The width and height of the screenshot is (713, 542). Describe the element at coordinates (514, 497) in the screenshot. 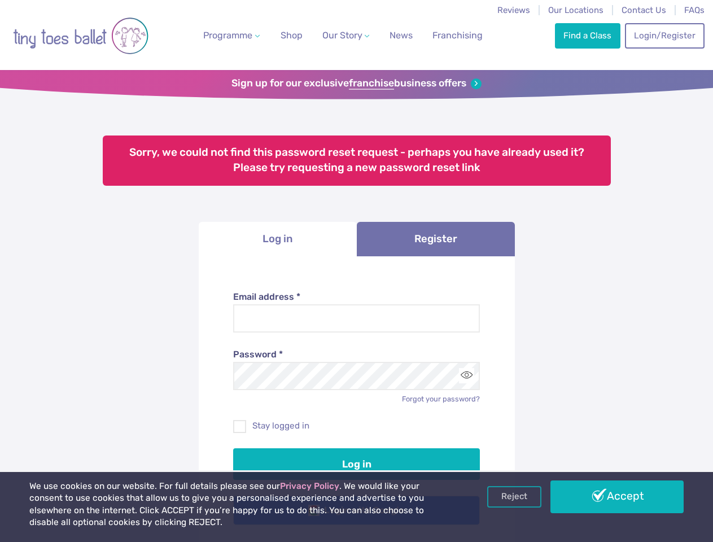

I see `a: Reject` at that location.